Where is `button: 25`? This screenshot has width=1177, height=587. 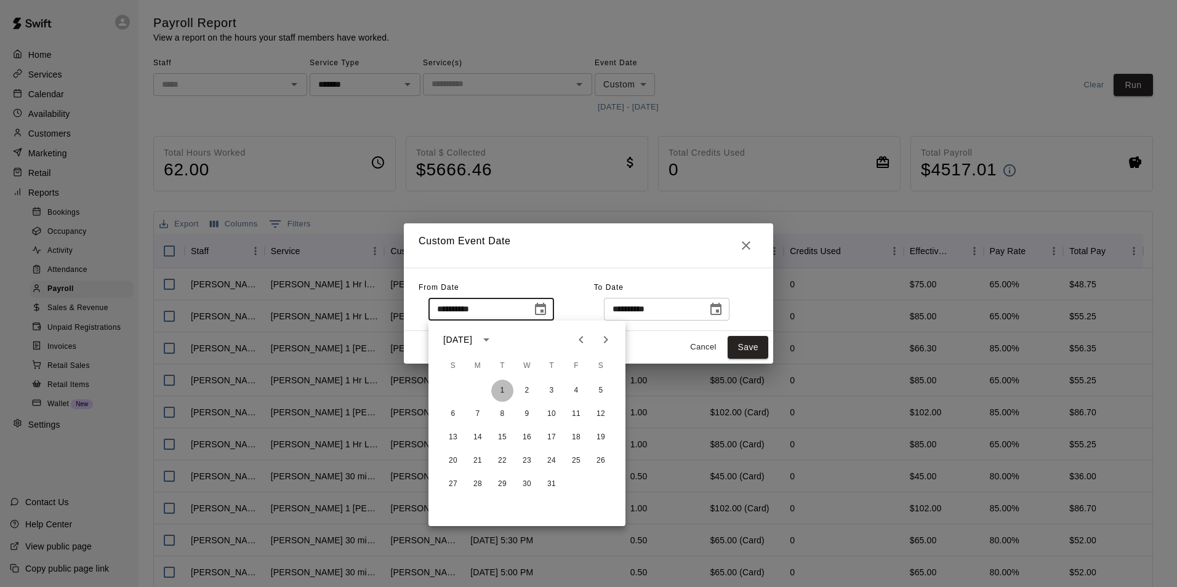
button: 25 is located at coordinates (576, 461).